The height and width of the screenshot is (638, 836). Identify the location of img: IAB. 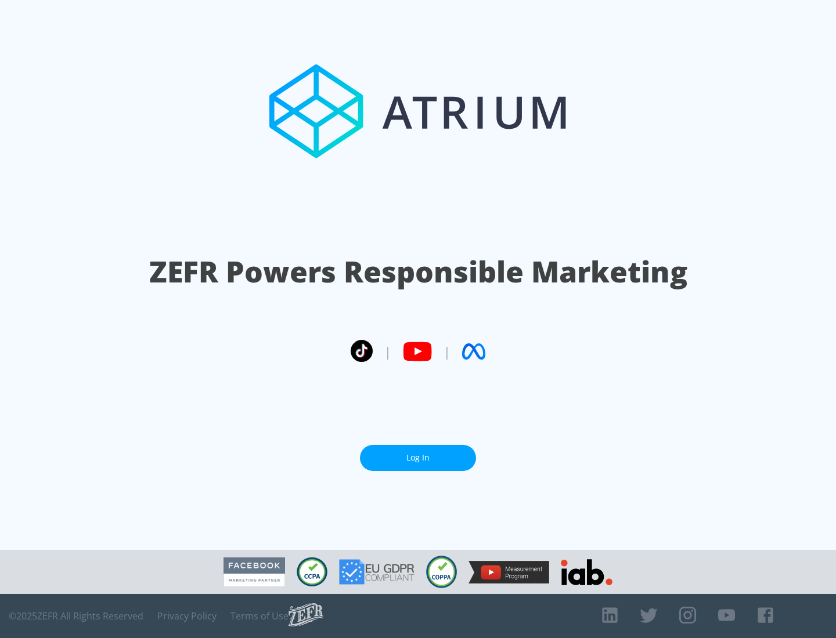
(586, 572).